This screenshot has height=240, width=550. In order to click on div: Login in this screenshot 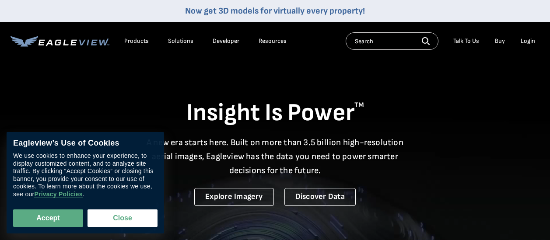, I will do `click(528, 41)`.